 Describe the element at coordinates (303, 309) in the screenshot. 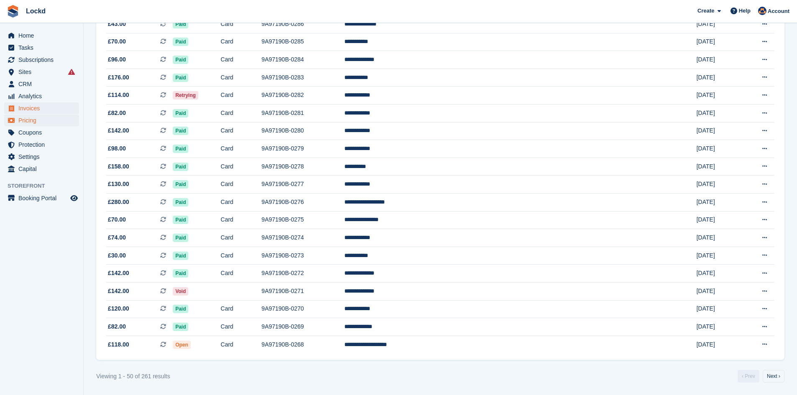

I see `td: 9A97190B-0270` at that location.